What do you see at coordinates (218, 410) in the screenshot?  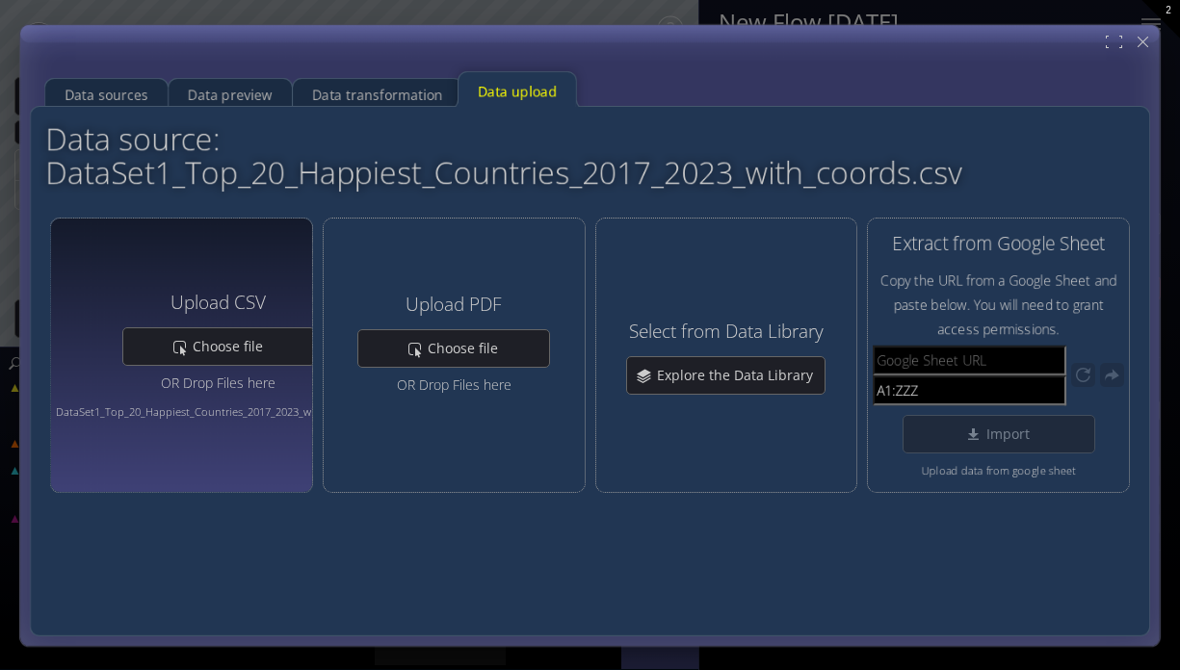 I see `span: DataSet1_Top_20_Happiest_Countries_2017_2023_with_coords.csv` at bounding box center [218, 410].